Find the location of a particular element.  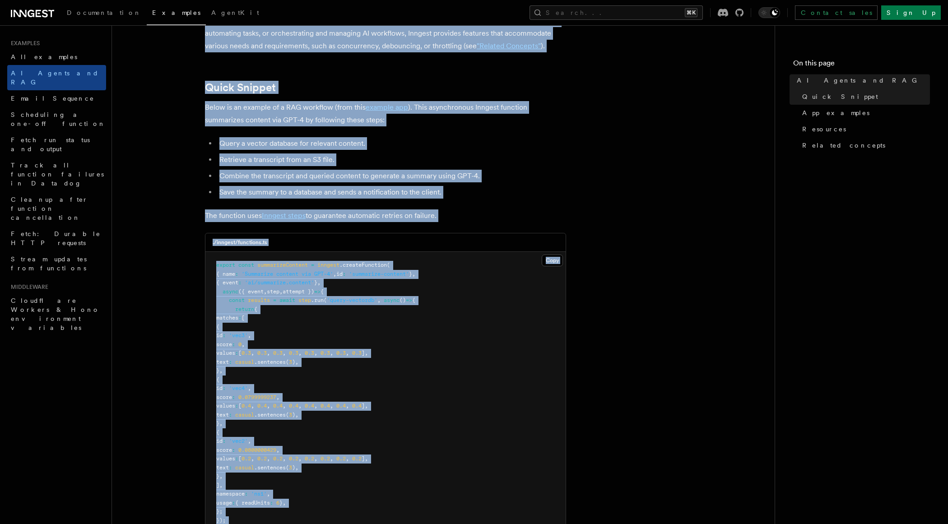

span: 'summarize-content' is located at coordinates (379, 274).